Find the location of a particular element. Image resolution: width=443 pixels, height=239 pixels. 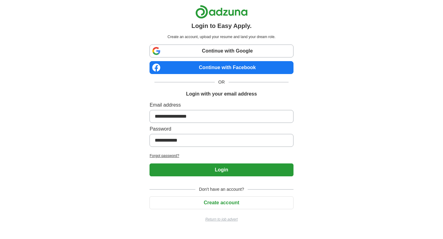

button: Login is located at coordinates (221, 170).